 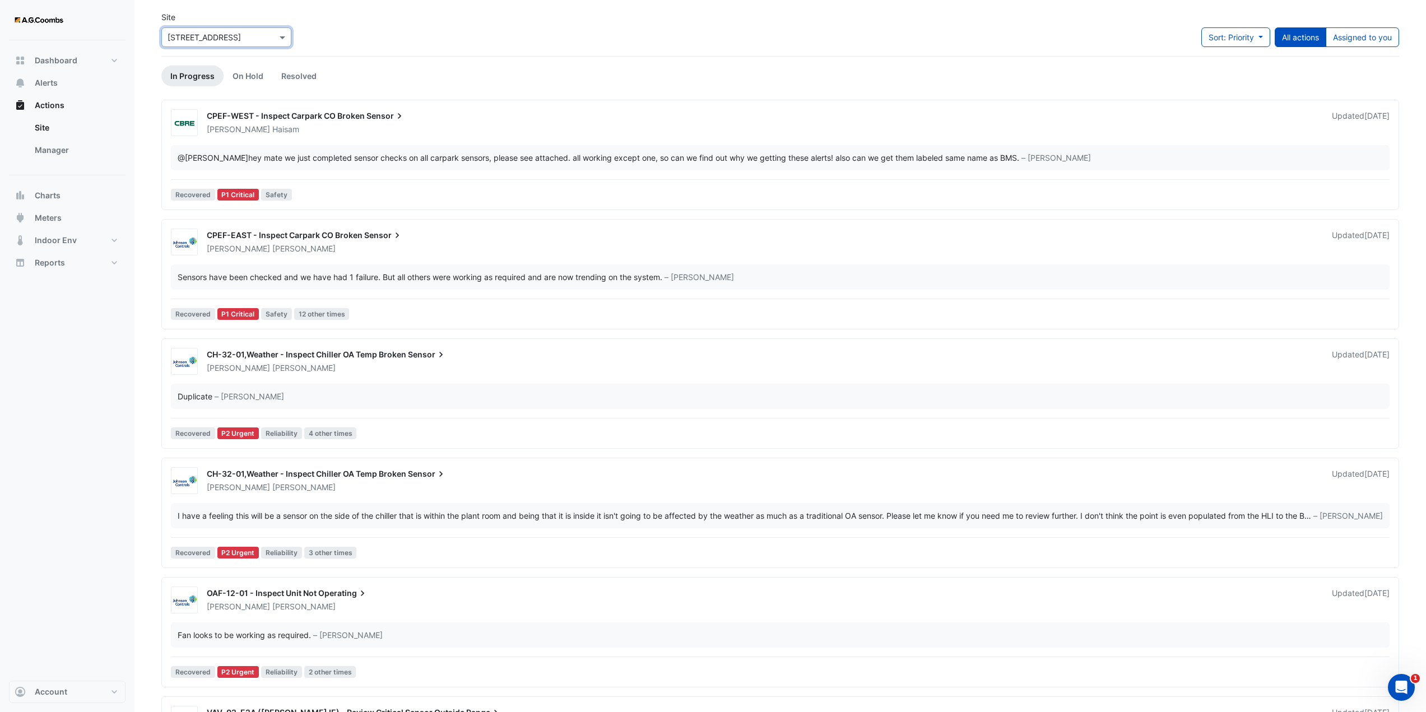 What do you see at coordinates (20, 263) in the screenshot?
I see `app-icon: Reports` at bounding box center [20, 263].